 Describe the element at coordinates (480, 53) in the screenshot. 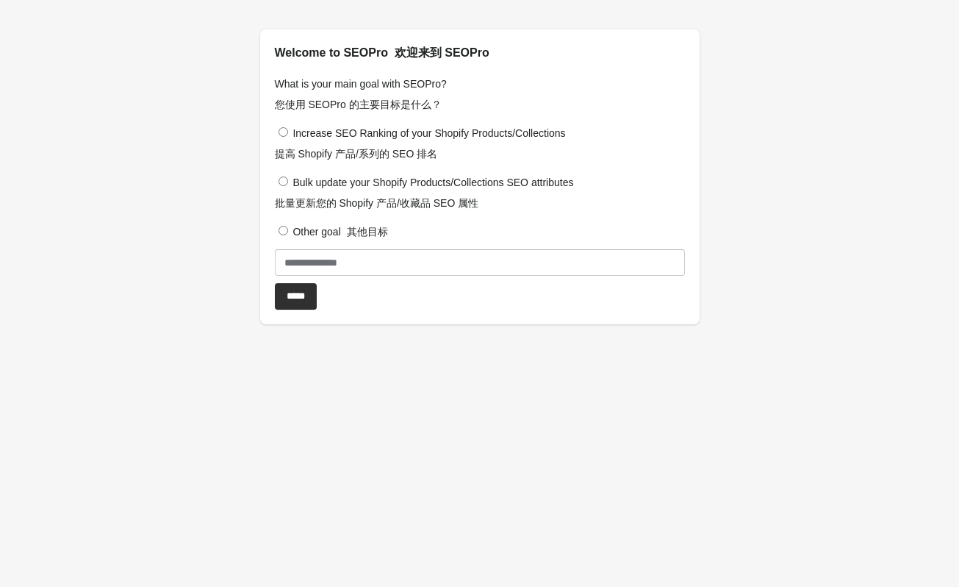

I see `h2: Welcome to SEOPro` at that location.